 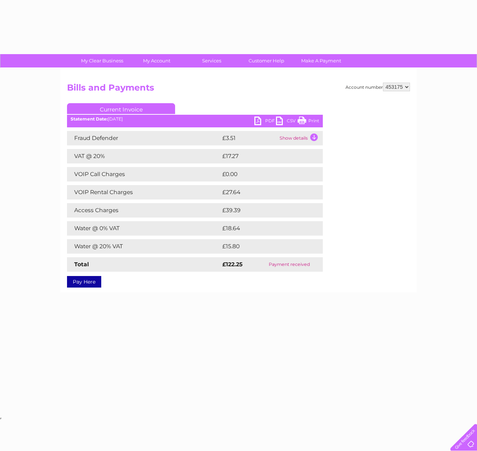 What do you see at coordinates (264, 228) in the screenshot?
I see `td: £18.64` at bounding box center [264, 228].